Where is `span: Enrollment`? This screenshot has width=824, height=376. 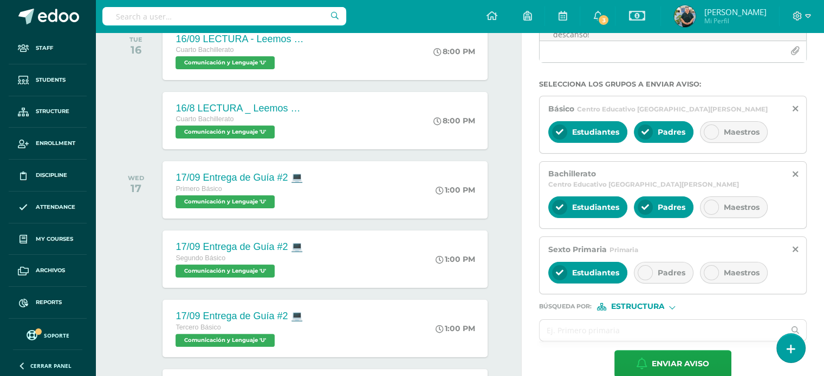
span: Enrollment is located at coordinates (55, 144).